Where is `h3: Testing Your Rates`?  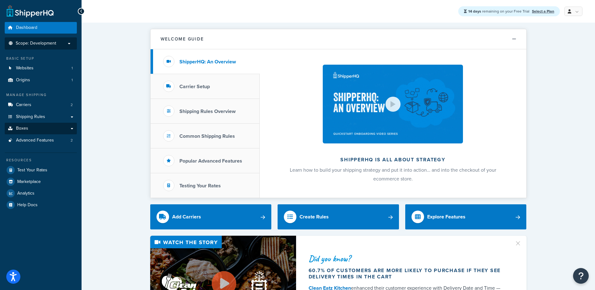
h3: Testing Your Rates is located at coordinates (200, 186).